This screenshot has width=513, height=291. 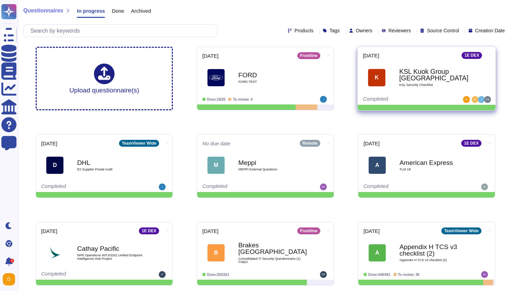 What do you see at coordinates (377, 77) in the screenshot?
I see `div: K` at bounding box center [377, 77].